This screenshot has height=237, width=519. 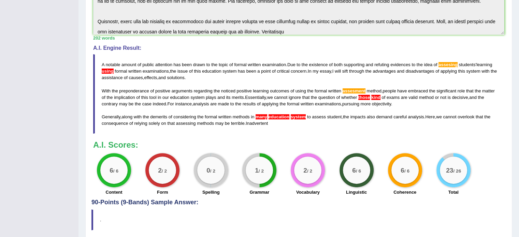 What do you see at coordinates (384, 71) in the screenshot?
I see `span: advantages` at bounding box center [384, 71].